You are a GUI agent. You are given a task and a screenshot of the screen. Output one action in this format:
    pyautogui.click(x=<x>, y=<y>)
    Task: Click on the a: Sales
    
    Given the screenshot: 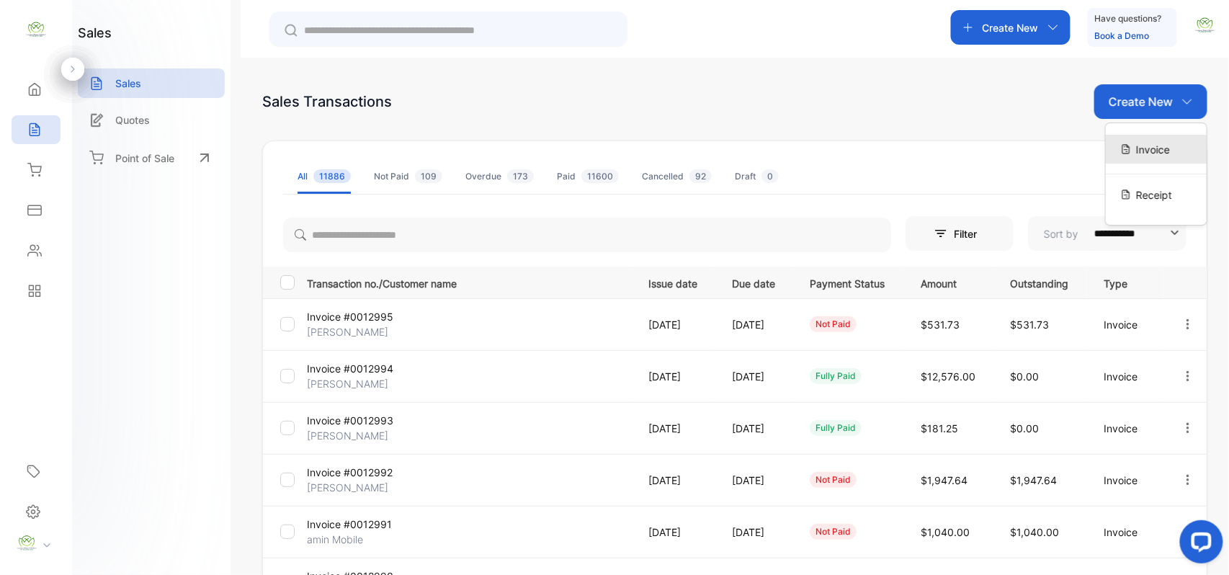 What is the action you would take?
    pyautogui.click(x=151, y=83)
    